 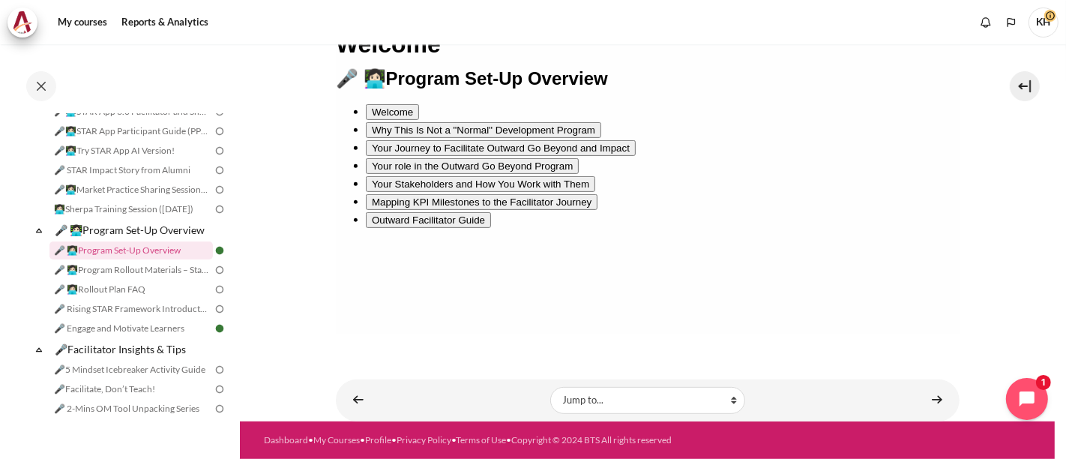 I want to click on span: KH, so click(x=1043, y=22).